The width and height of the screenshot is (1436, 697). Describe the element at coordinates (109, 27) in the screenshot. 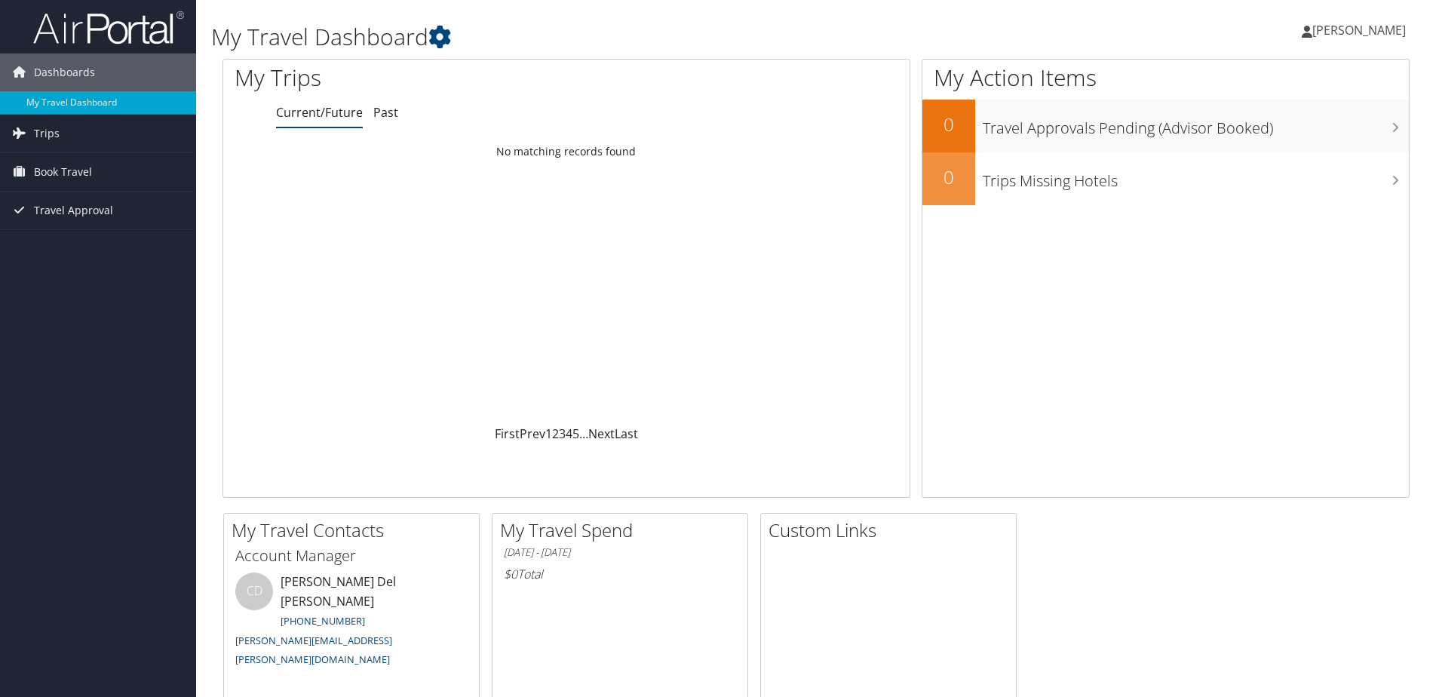

I see `img: airportal-logo.png` at that location.